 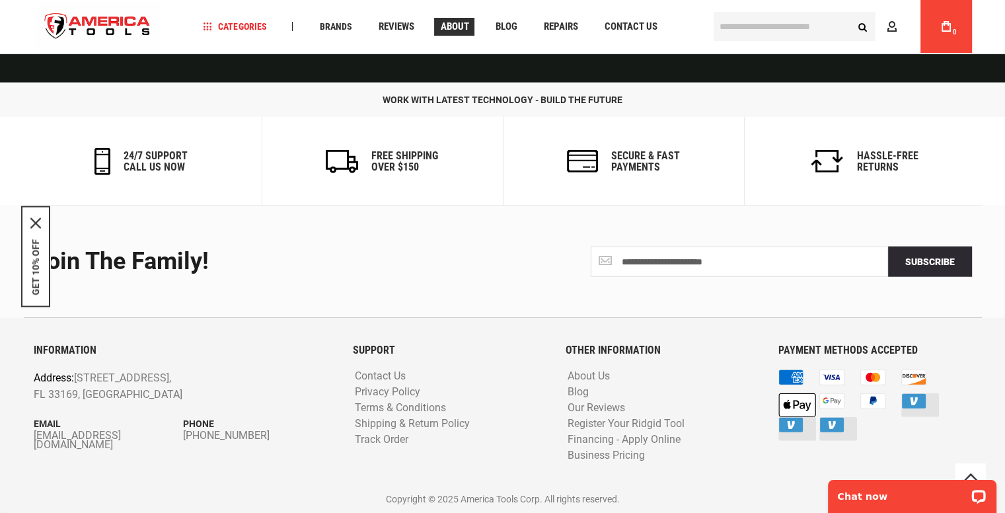 What do you see at coordinates (160, 25) in the screenshot?
I see `button: Open LiveChat chat widget` at bounding box center [160, 25].